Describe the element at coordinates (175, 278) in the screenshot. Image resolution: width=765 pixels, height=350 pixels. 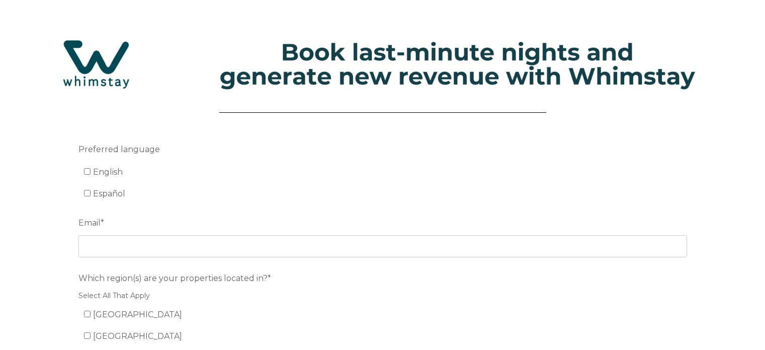
I see `span: Which region(s) are your properties located in?*` at that location.